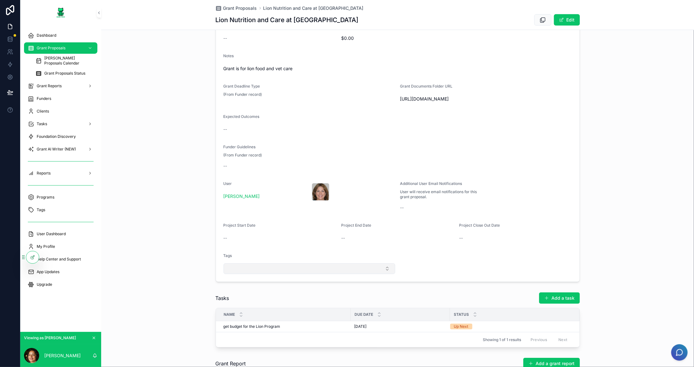 This screenshot has width=694, height=367. What do you see at coordinates (502, 340) in the screenshot?
I see `span: Showing 1 of 1 results` at bounding box center [502, 340].